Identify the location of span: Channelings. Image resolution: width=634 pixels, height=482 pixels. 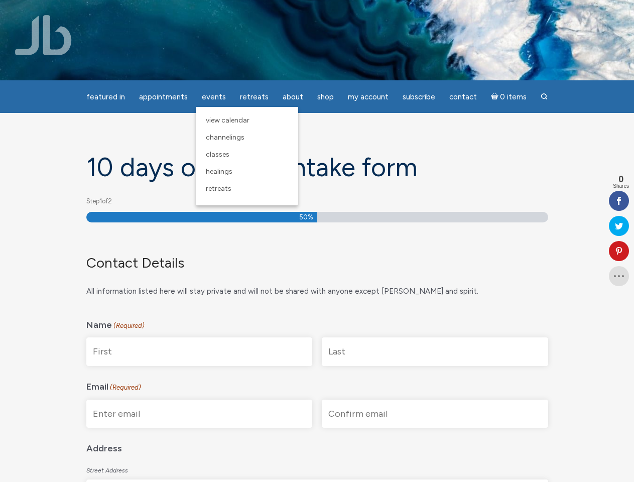
(225, 137).